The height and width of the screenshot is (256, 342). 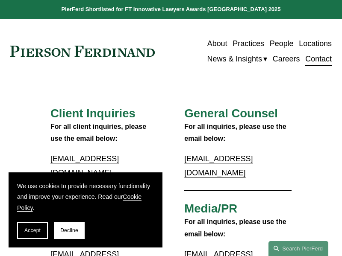 What do you see at coordinates (237, 59) in the screenshot?
I see `a: folder dropdown` at bounding box center [237, 59].